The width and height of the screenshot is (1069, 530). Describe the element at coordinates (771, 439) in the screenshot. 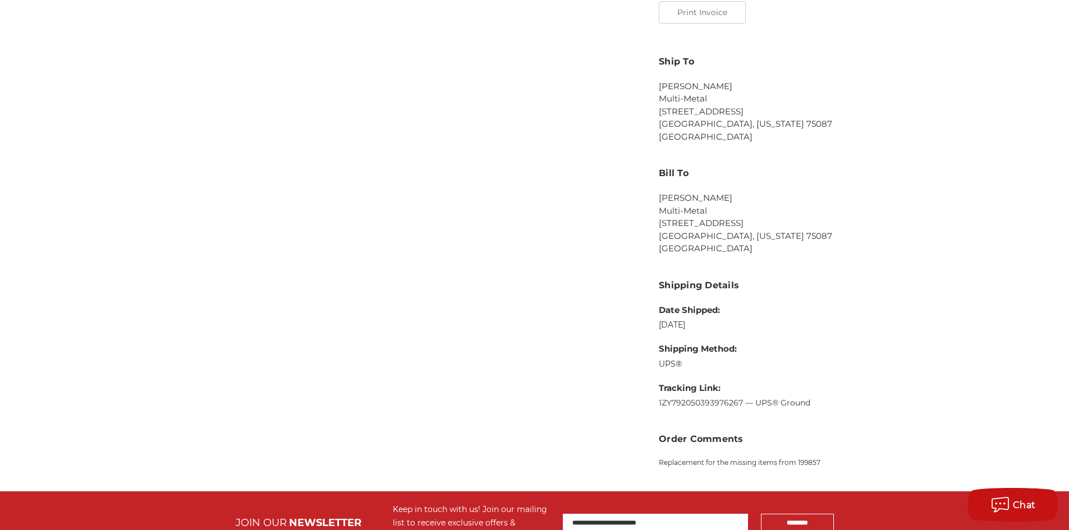

I see `h3: Order Comments` at that location.